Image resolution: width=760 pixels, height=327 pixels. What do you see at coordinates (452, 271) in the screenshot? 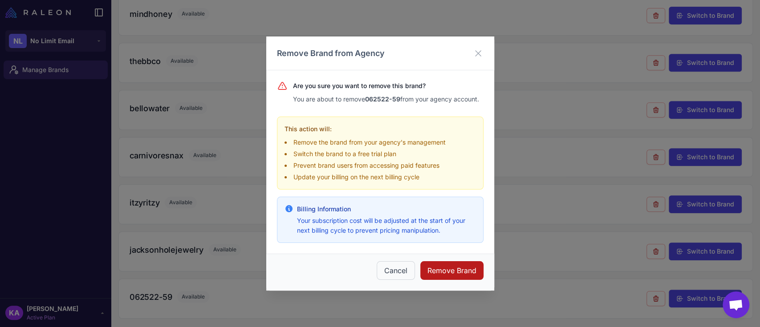
I see `button: Remove Brand` at bounding box center [452, 271].